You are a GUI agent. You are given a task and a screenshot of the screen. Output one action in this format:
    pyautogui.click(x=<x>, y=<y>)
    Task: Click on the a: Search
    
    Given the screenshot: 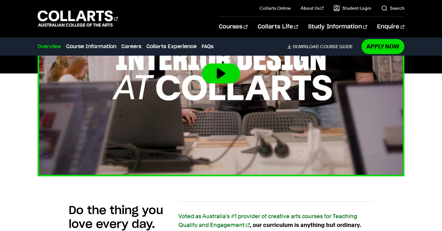 What is the action you would take?
    pyautogui.click(x=392, y=8)
    